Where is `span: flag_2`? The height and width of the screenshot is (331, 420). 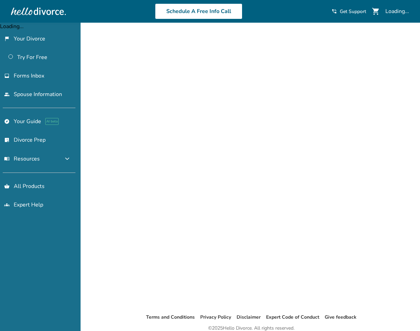 span: flag_2 is located at coordinates (7, 39).